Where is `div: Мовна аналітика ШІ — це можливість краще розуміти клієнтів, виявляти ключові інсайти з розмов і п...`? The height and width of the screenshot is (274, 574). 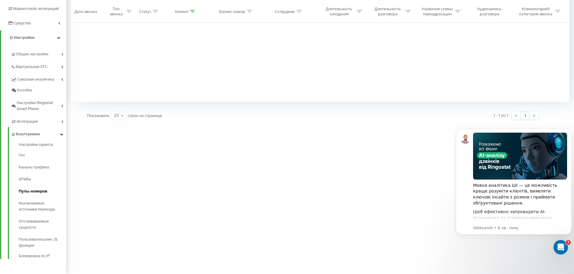 div: Мовна аналітика ШІ — це можливість краще розуміти клієнтів, виявляти ключові інсайти з розмов і п... is located at coordinates (67, 75).